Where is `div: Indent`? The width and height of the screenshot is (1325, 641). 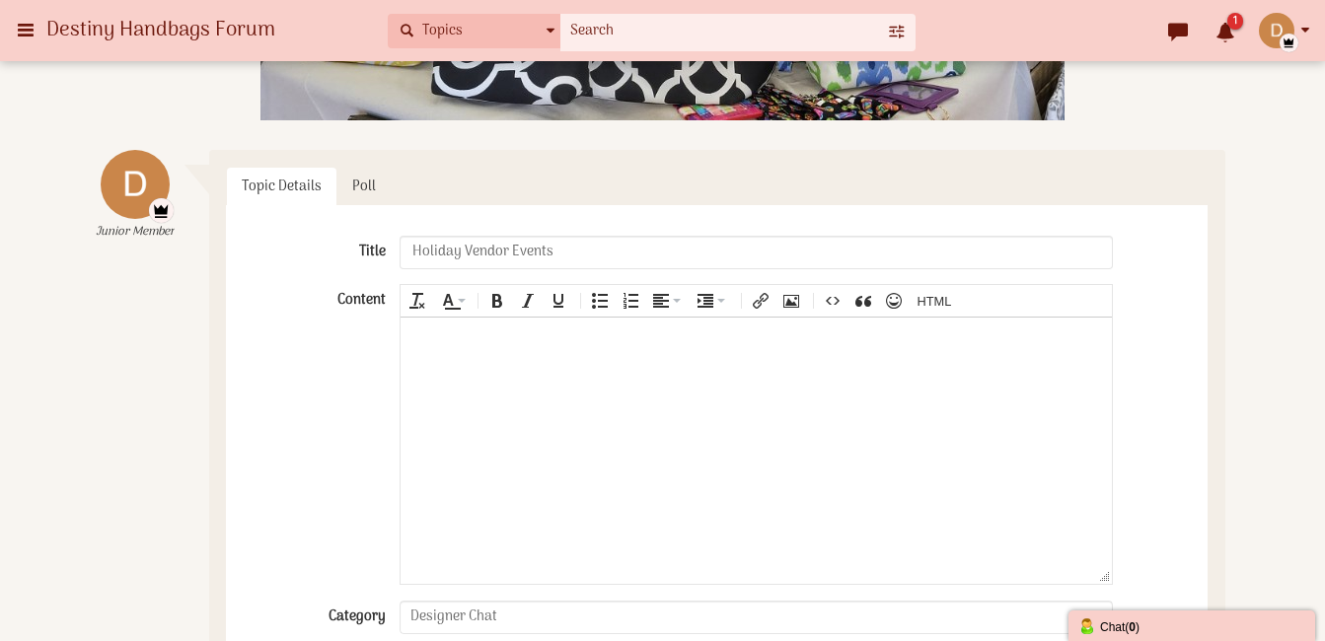 div: Indent is located at coordinates (711, 301).